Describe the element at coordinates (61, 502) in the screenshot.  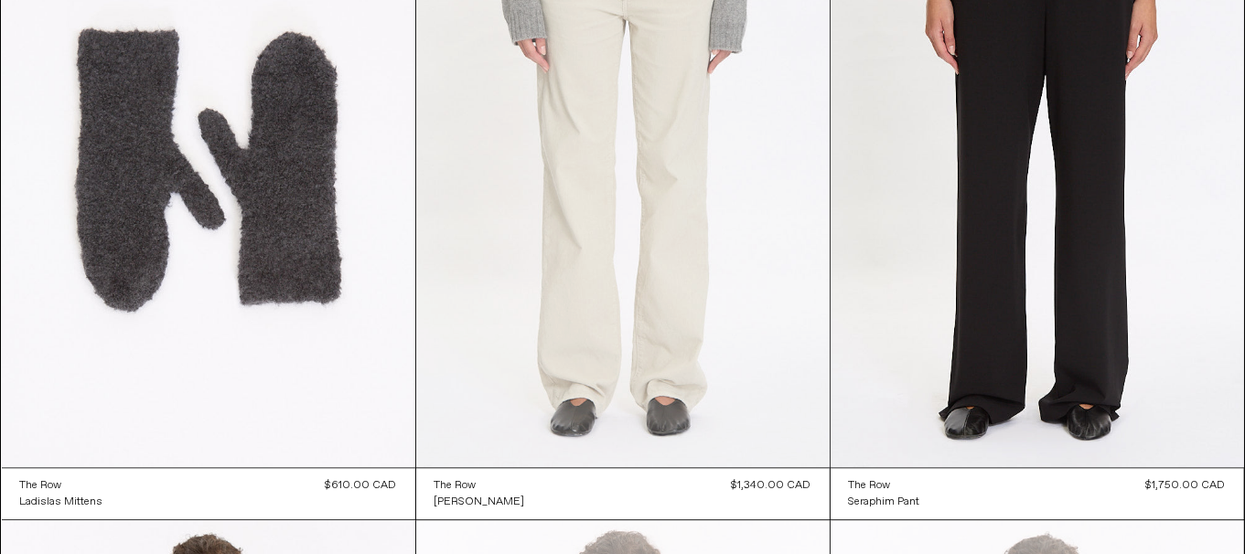
I see `a: Ladislas Mittens` at that location.